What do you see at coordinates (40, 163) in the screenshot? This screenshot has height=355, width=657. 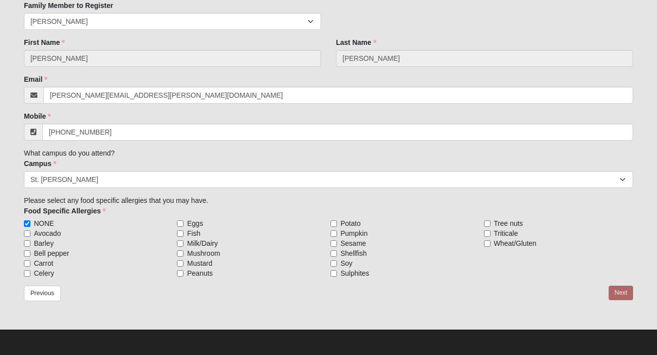 I see `label: Campus` at bounding box center [40, 163].